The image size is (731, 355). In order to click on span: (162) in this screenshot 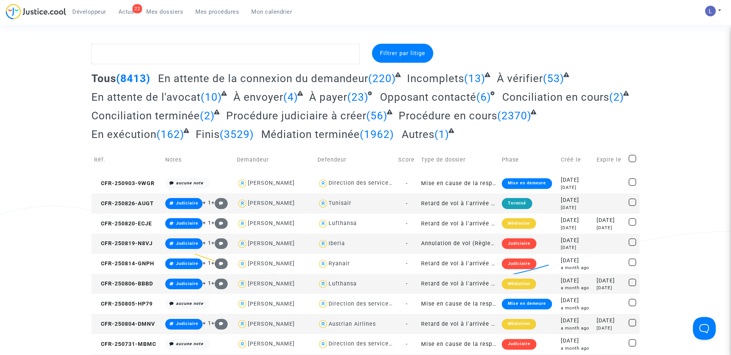, I will do `click(170, 134)`.